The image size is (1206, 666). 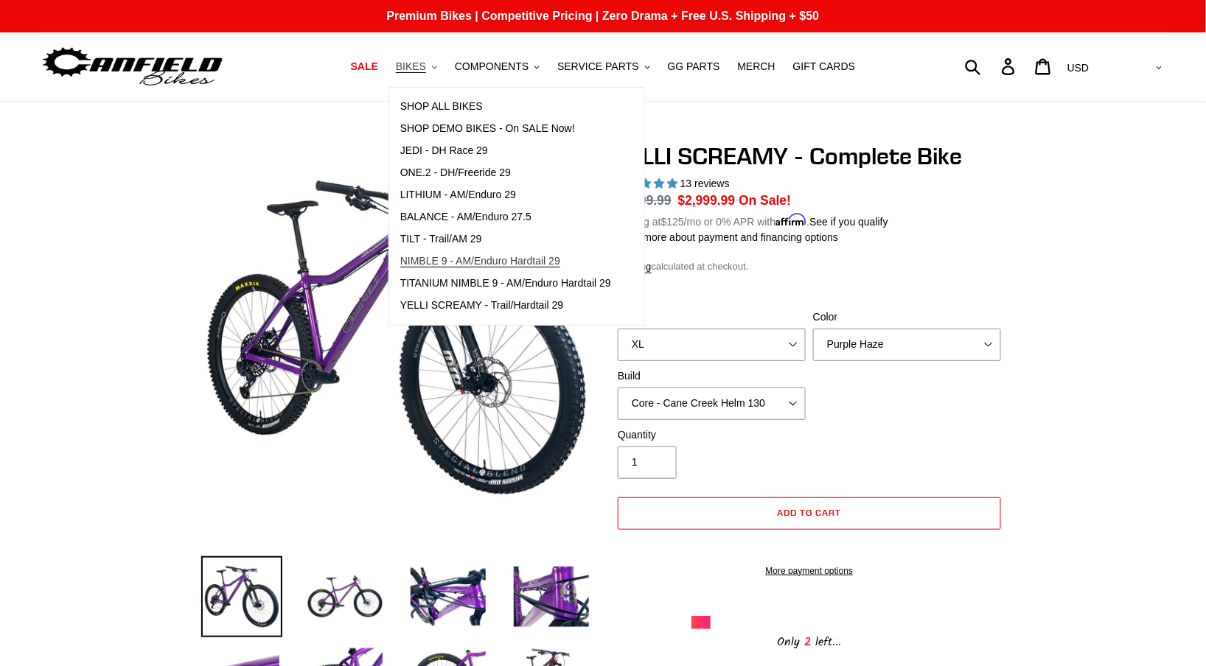 What do you see at coordinates (693, 66) in the screenshot?
I see `a: GG PARTS` at bounding box center [693, 66].